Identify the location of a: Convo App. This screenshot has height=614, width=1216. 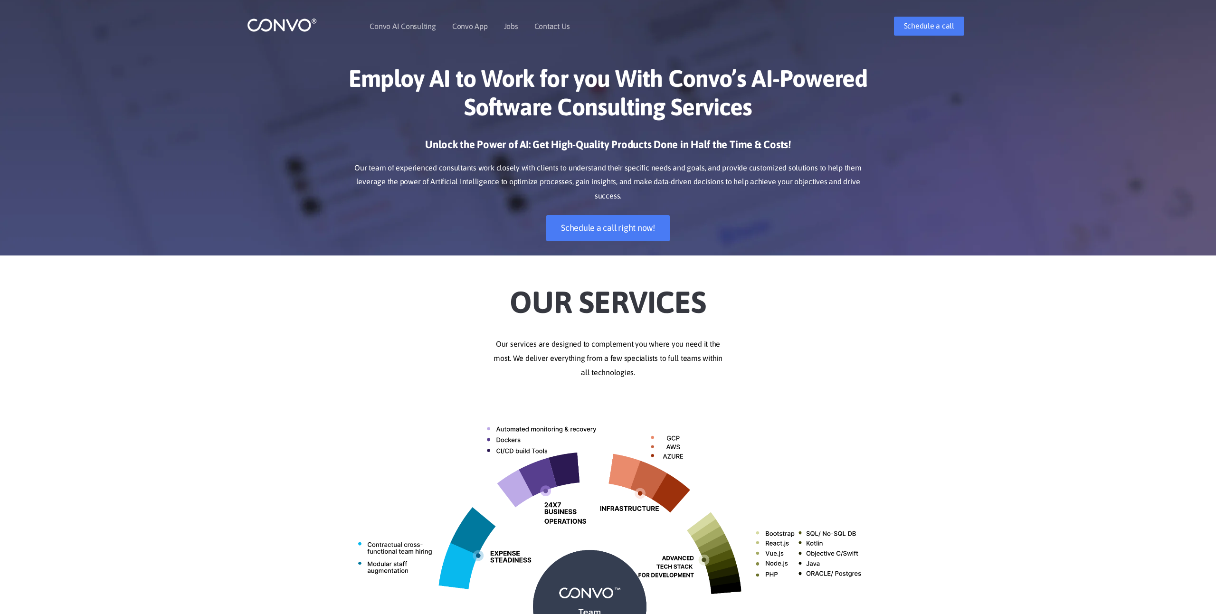
(470, 26).